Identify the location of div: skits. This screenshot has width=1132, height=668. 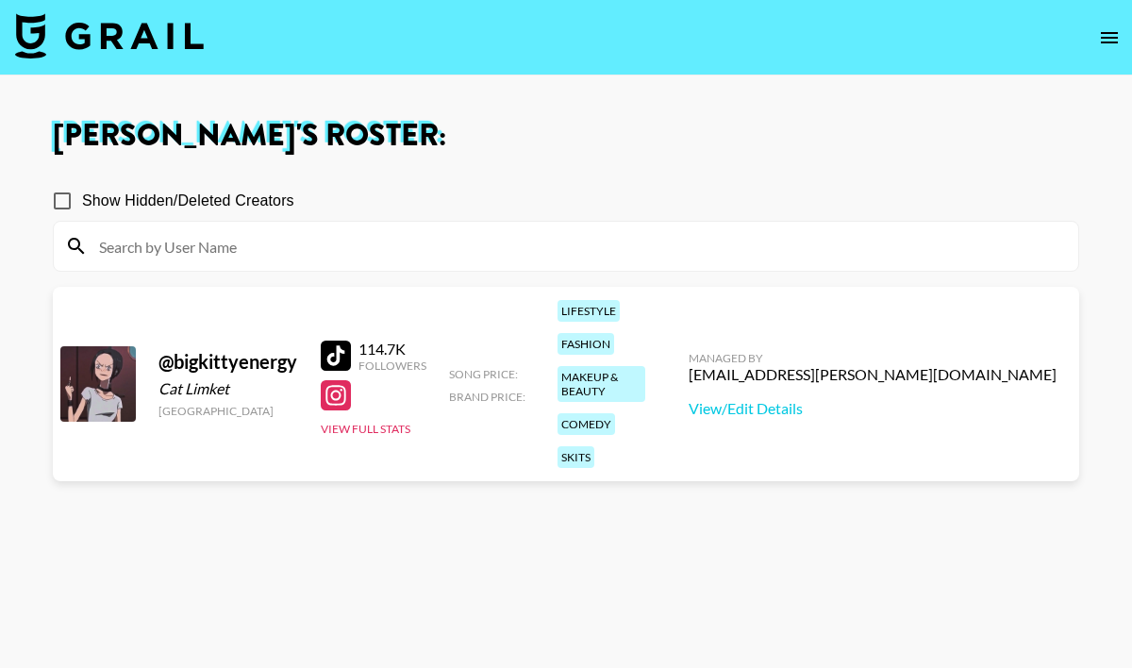
(575, 456).